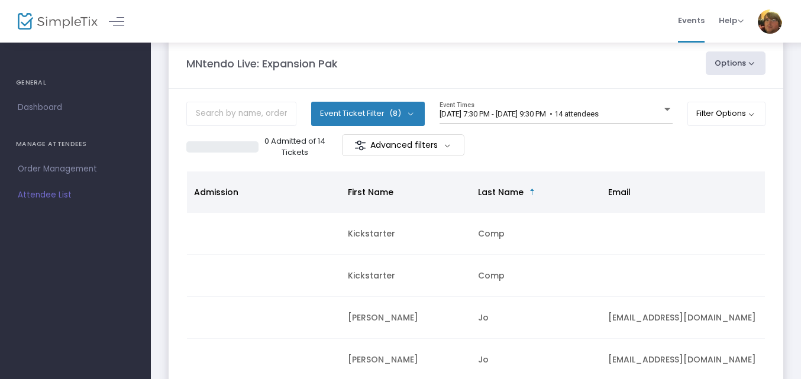 The height and width of the screenshot is (379, 801). Describe the element at coordinates (726, 114) in the screenshot. I see `button: Filter Options` at that location.